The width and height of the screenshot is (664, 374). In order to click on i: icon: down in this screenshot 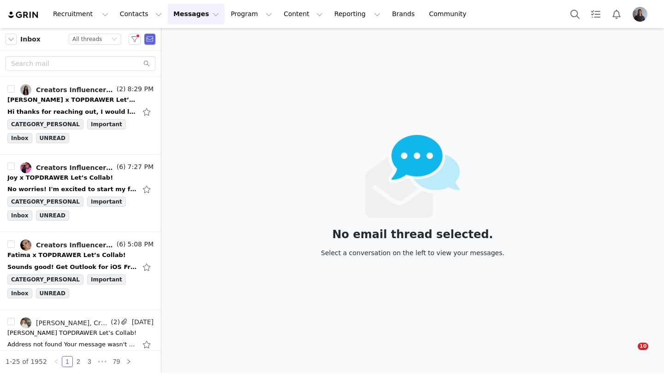, I will do `click(114, 40)`.